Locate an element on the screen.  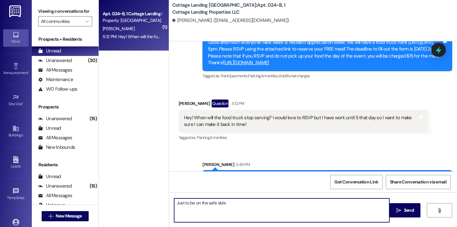
div: 5:49 PM is located at coordinates (242, 164).